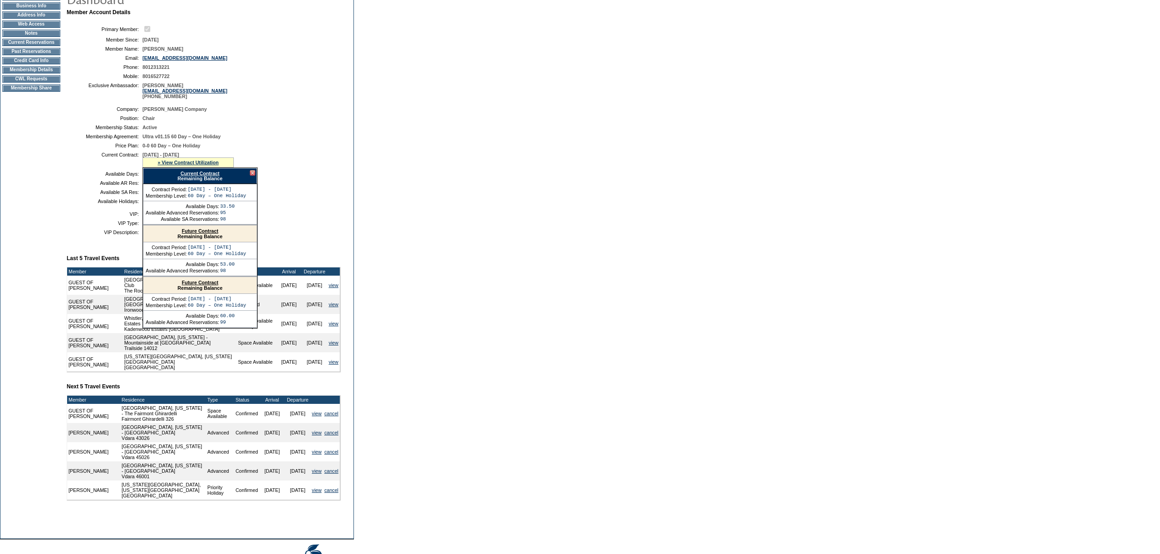 This screenshot has height=554, width=1160. Describe the element at coordinates (105, 91) in the screenshot. I see `td: Exclusive Ambassador:` at that location.